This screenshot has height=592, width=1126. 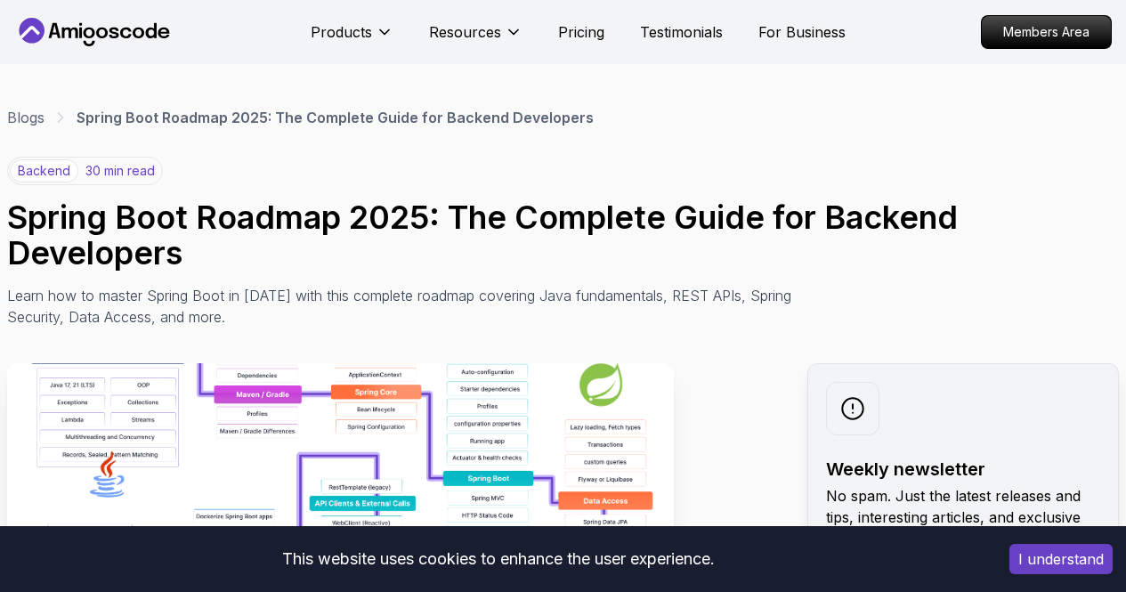 I want to click on p: Resources, so click(x=465, y=32).